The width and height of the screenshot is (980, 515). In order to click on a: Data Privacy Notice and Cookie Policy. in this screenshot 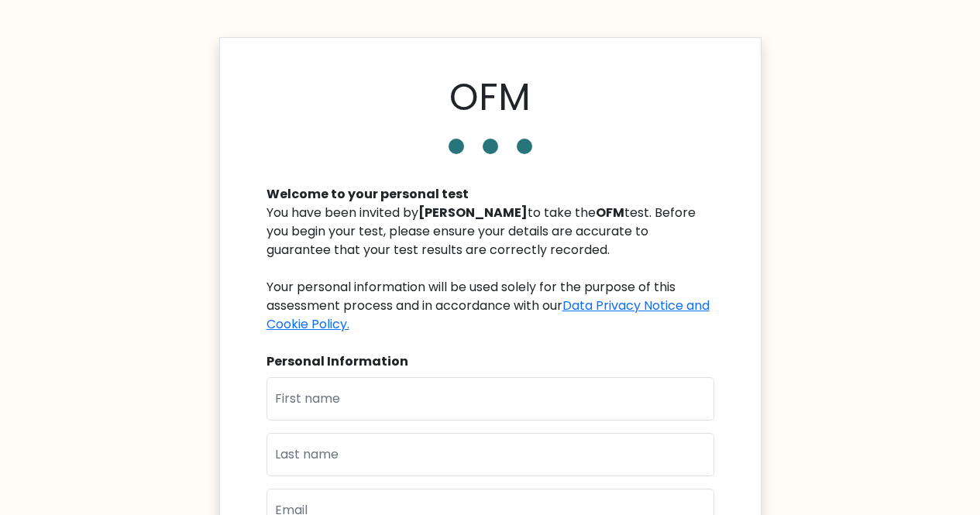, I will do `click(488, 315)`.